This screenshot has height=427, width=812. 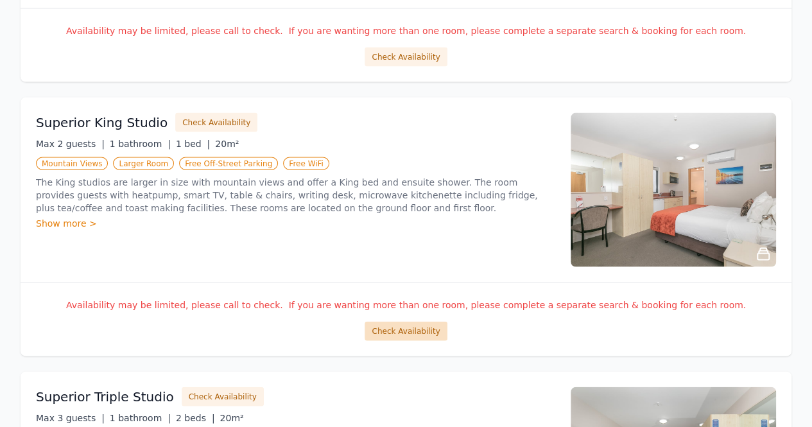 What do you see at coordinates (105, 397) in the screenshot?
I see `h3: Superior Triple Studio` at bounding box center [105, 397].